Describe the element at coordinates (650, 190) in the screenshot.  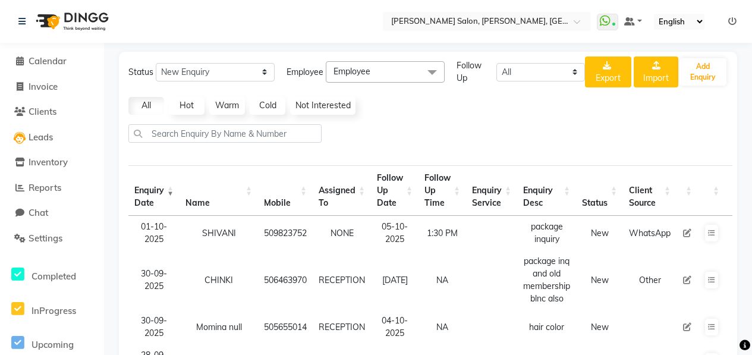
I see `th: Client Source: activate to sort column ascending` at that location.